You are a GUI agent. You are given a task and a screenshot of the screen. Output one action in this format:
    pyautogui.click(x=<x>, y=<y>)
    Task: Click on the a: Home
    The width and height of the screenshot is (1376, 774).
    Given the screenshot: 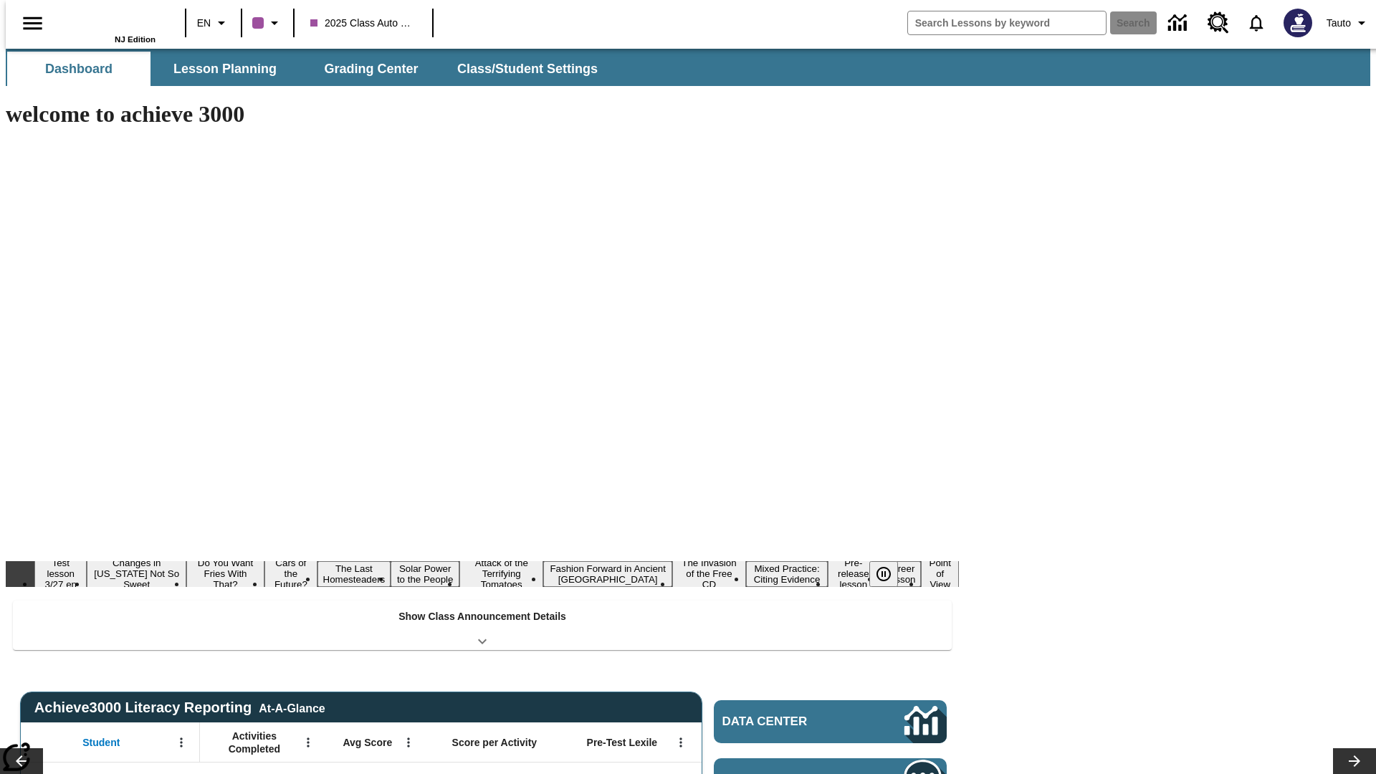 What is the action you would take?
    pyautogui.click(x=109, y=21)
    